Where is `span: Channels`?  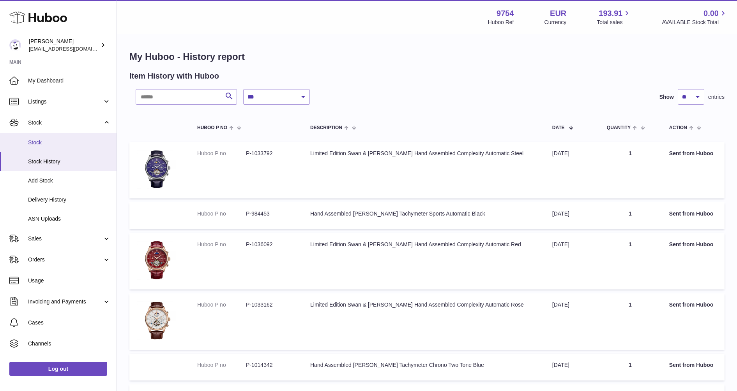
span: Channels is located at coordinates (69, 344).